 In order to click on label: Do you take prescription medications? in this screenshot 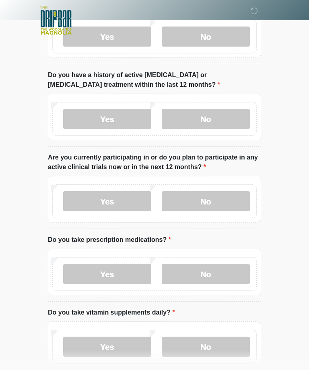, I will do `click(109, 240)`.